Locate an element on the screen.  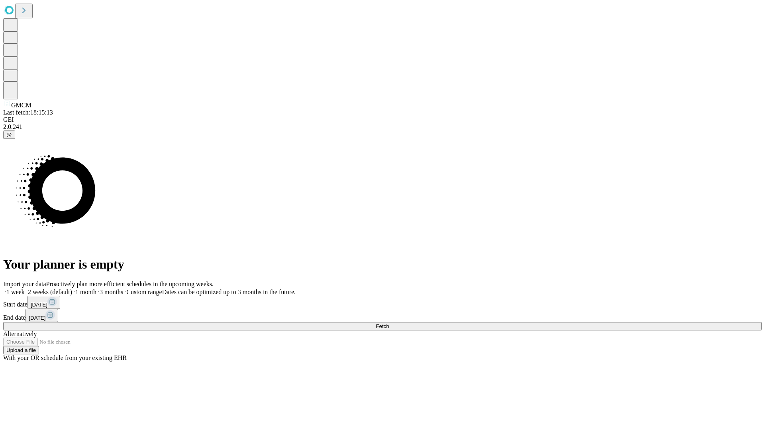
span: 2 weeks (default) is located at coordinates (50, 291).